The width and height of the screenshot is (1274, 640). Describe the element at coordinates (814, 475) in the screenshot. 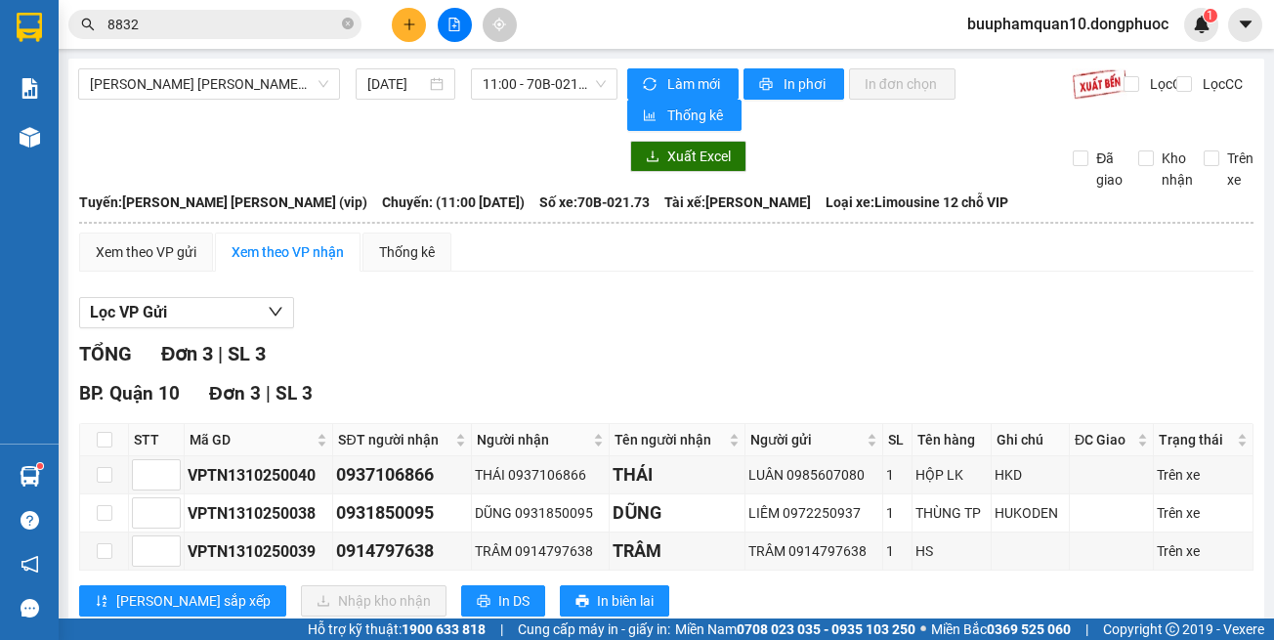

I see `div: LUÂN 0985607080` at that location.